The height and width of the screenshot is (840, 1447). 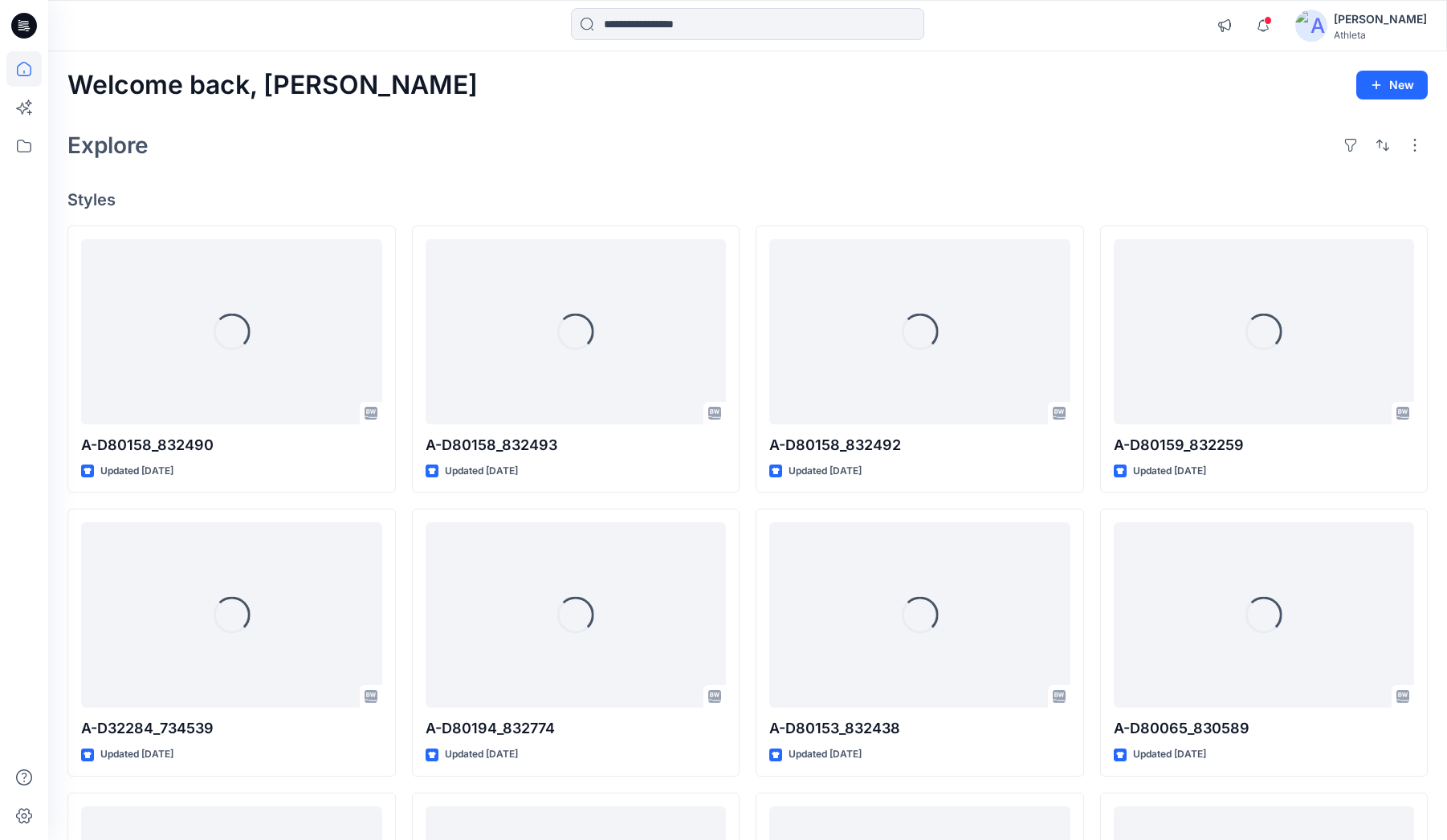 I want to click on p: A-D80153_832438, so click(x=920, y=729).